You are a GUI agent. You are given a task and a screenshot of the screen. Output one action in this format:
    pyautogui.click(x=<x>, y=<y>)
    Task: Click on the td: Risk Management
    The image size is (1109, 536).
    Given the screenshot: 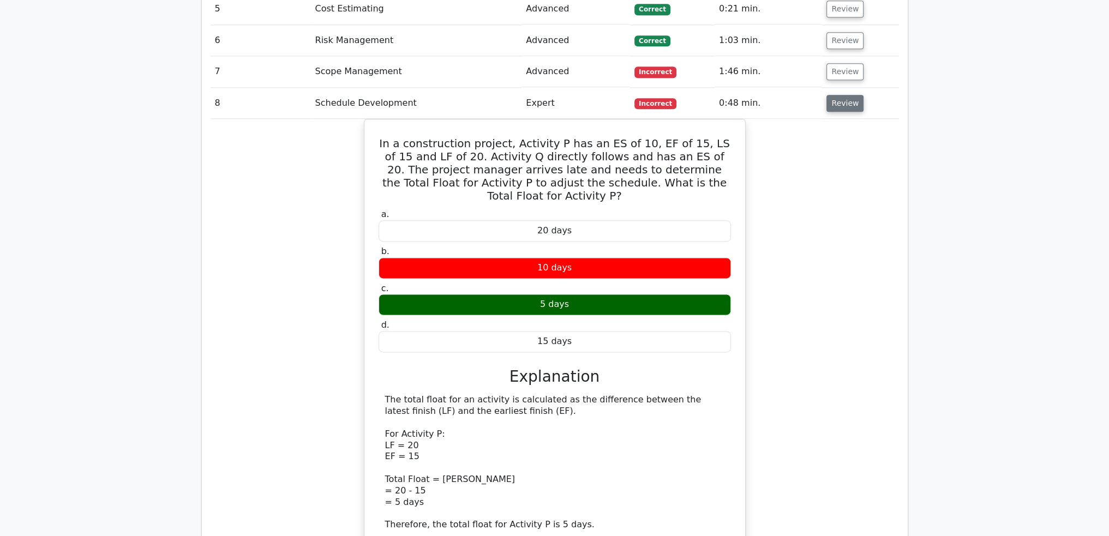 What is the action you would take?
    pyautogui.click(x=416, y=40)
    